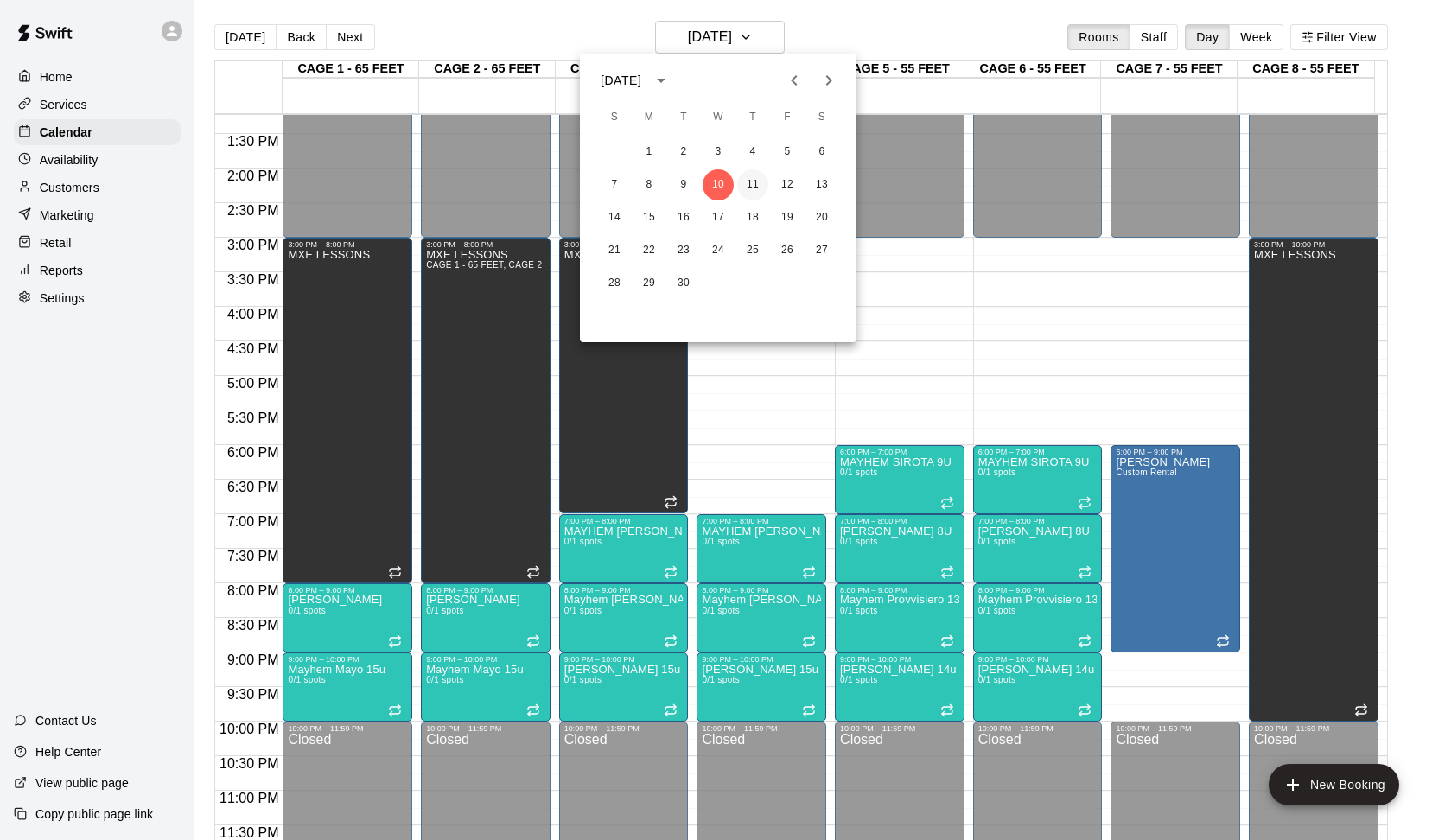 The width and height of the screenshot is (1445, 840). What do you see at coordinates (615, 284) in the screenshot?
I see `button: 28` at bounding box center [615, 284].